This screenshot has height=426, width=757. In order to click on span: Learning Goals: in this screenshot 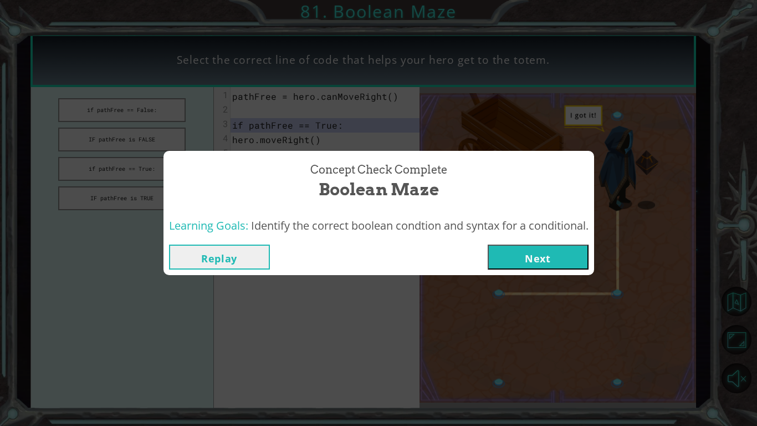, I will do `click(208, 225)`.